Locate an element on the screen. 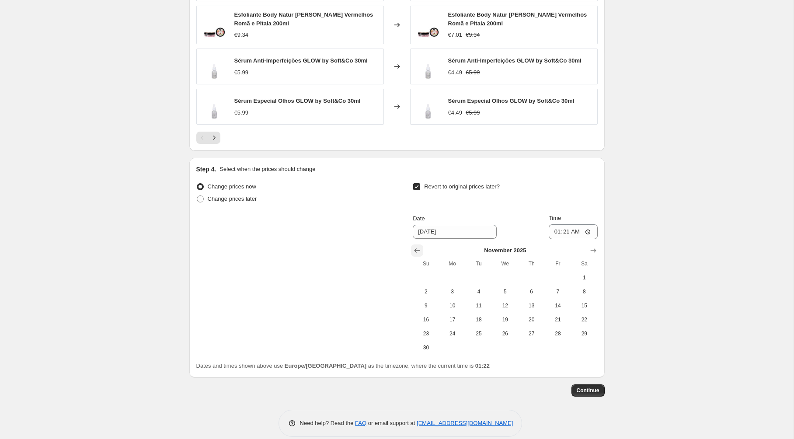 This screenshot has width=794, height=439. span: 13 is located at coordinates (531, 306).